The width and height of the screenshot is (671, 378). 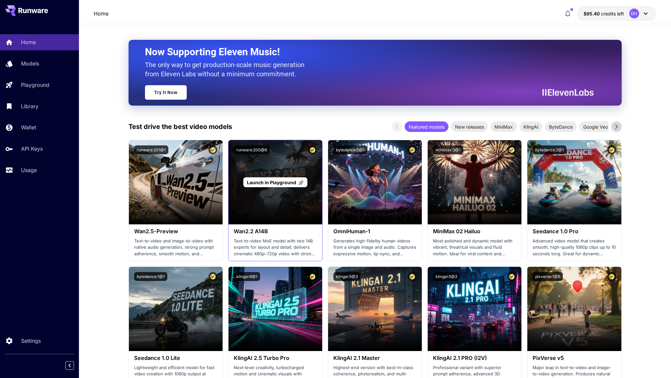 I want to click on span: MiniMax, so click(x=503, y=127).